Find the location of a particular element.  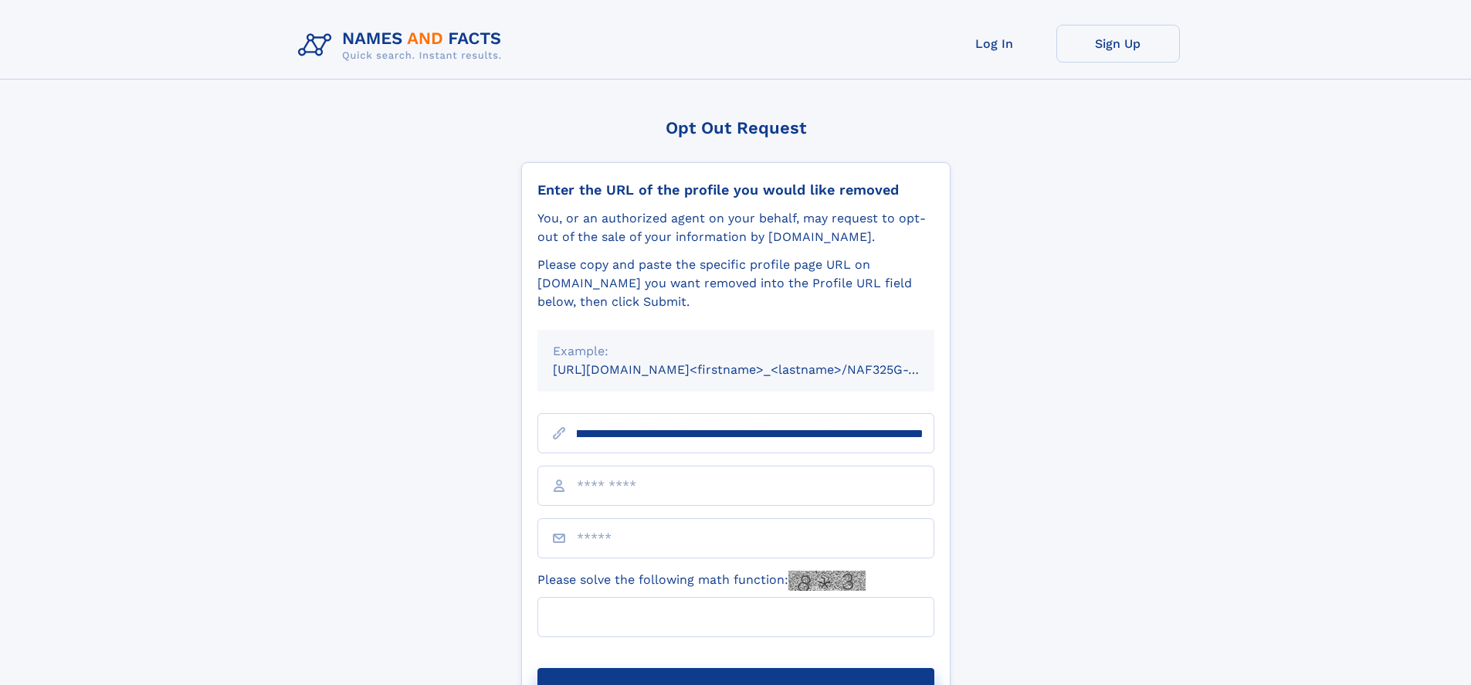

div: Opt Out Request is located at coordinates (736, 127).